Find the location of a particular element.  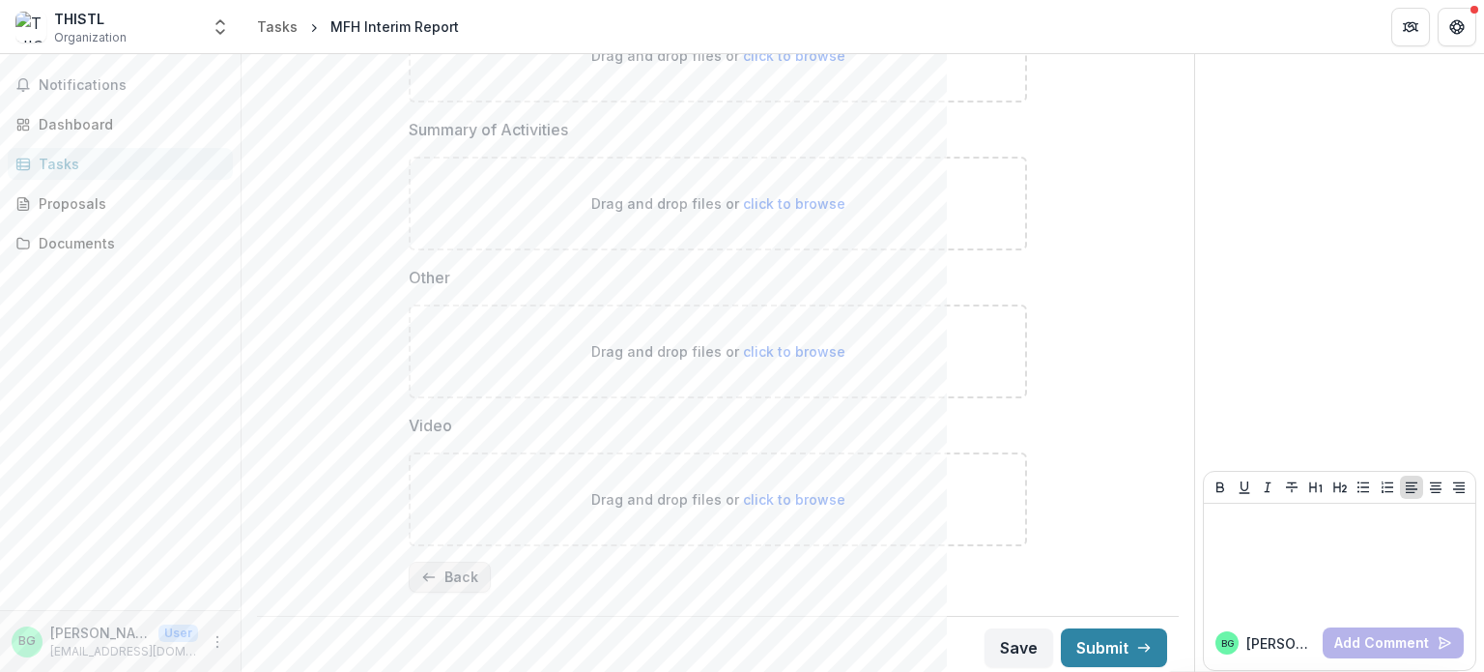

button: More is located at coordinates (217, 642).